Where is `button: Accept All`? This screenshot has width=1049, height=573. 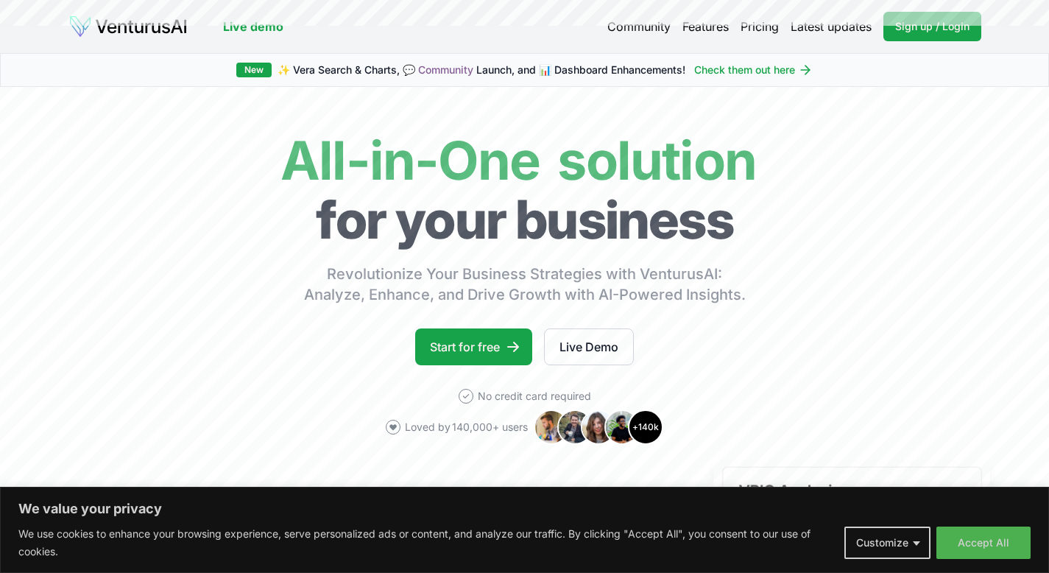 button: Accept All is located at coordinates (983, 542).